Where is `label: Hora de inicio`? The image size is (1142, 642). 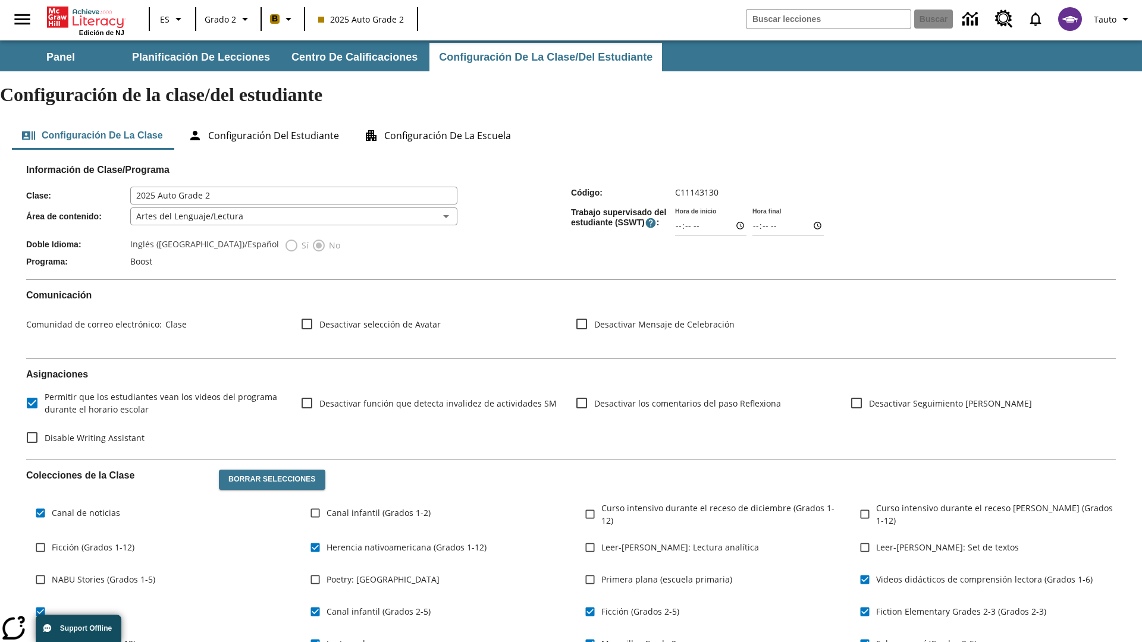 label: Hora de inicio is located at coordinates (695, 210).